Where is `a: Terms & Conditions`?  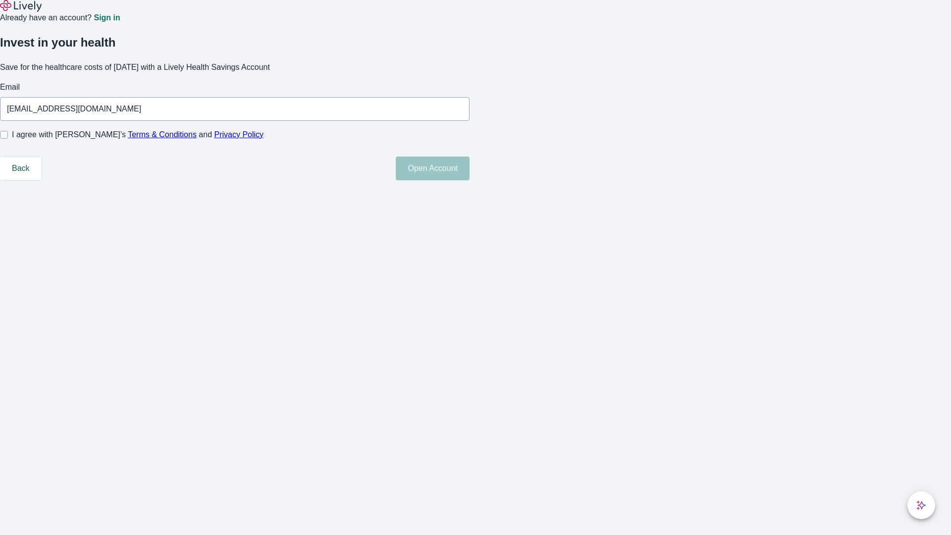 a: Terms & Conditions is located at coordinates (162, 134).